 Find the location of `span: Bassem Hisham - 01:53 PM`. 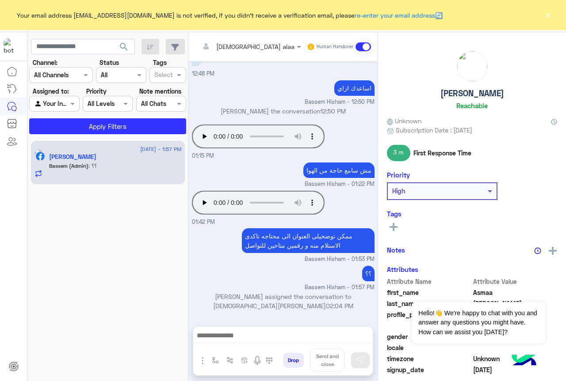

span: Bassem Hisham - 01:53 PM is located at coordinates (339, 259).